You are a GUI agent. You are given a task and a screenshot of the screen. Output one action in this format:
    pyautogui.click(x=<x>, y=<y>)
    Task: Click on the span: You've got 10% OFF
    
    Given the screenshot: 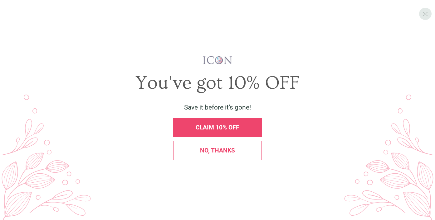 What is the action you would take?
    pyautogui.click(x=217, y=83)
    